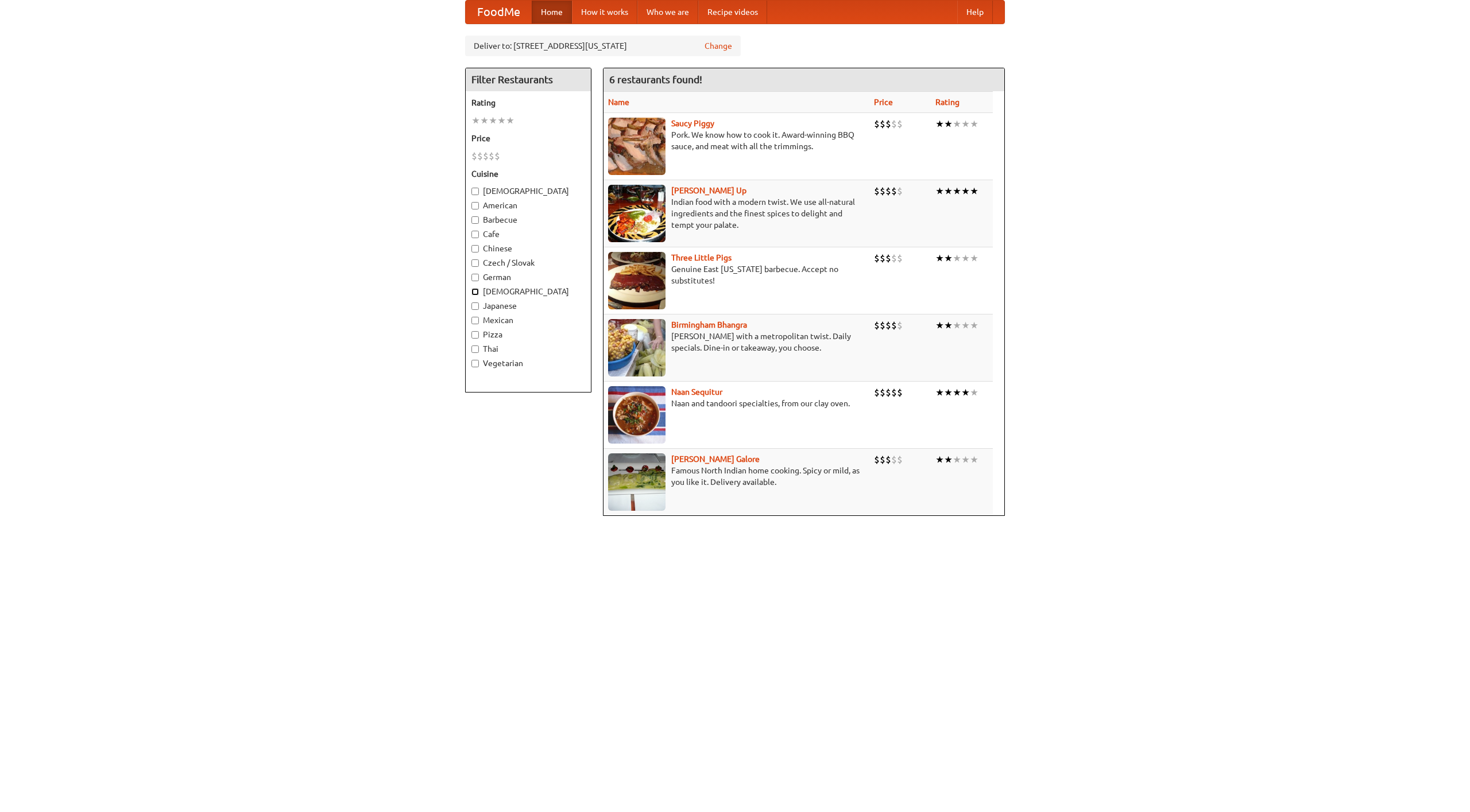  What do you see at coordinates (736, 476) in the screenshot?
I see `p: Famous North Indian home cooking. Spicy or mild, as you like it. Delivery available.` at bounding box center [736, 476].